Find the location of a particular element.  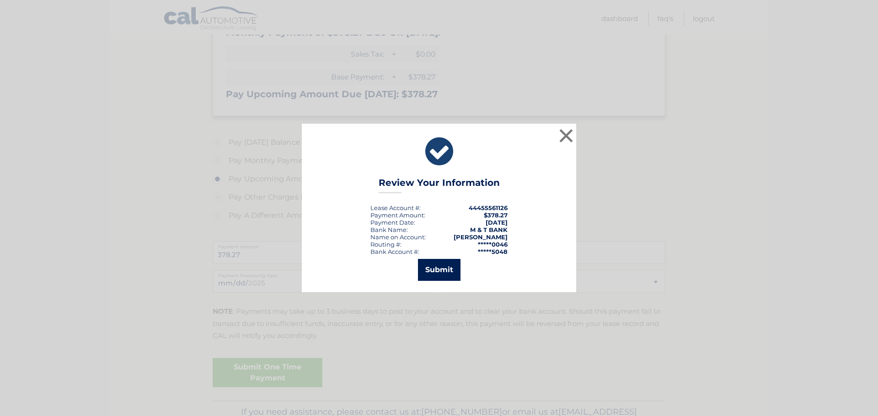

h3: Review Your Information is located at coordinates (439, 185).